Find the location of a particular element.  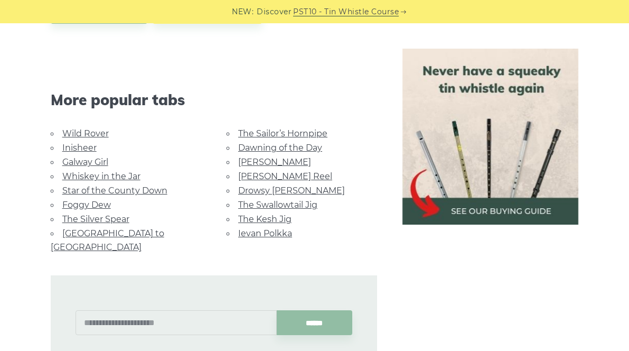

span: NEW: is located at coordinates (243, 12).